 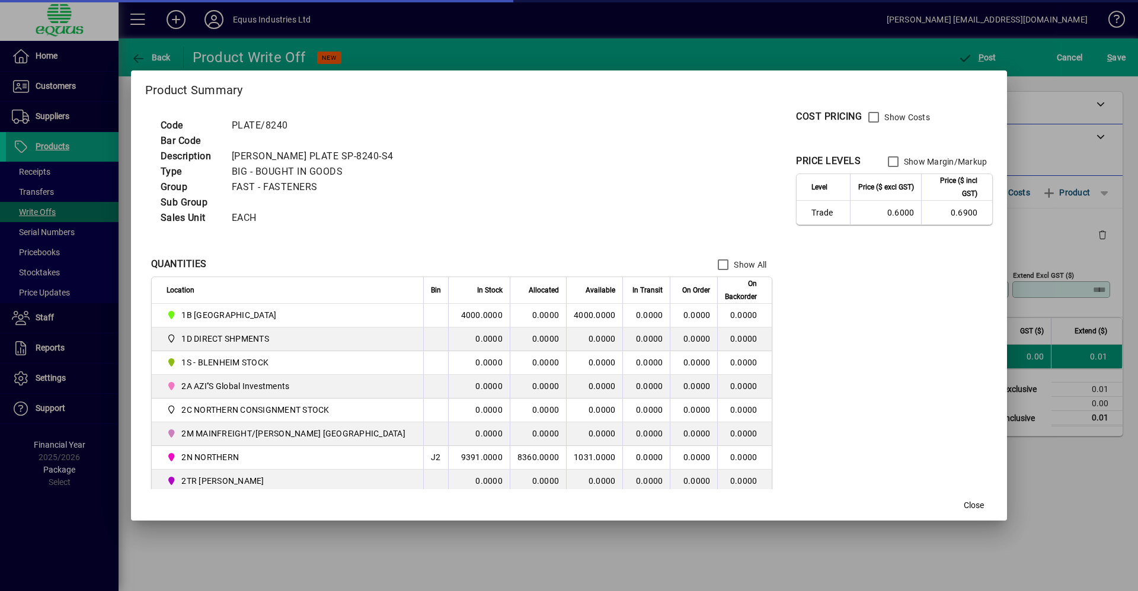 I want to click on span: Level, so click(x=819, y=187).